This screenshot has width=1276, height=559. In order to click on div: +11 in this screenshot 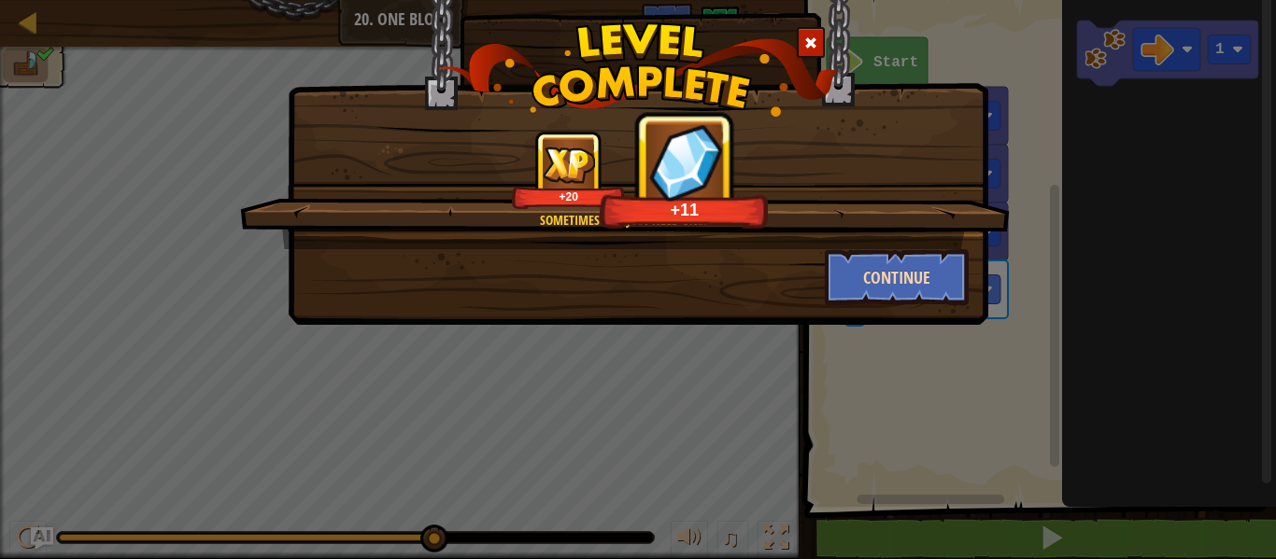, I will do `click(684, 209)`.